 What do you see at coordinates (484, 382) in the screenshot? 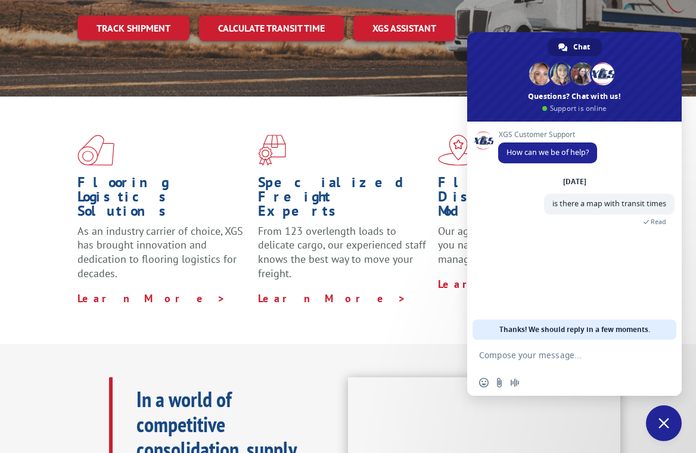
I see `span: Insert an emoji` at bounding box center [484, 382].